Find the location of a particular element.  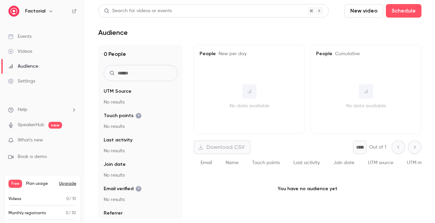

h1: 0 People is located at coordinates (141, 54).